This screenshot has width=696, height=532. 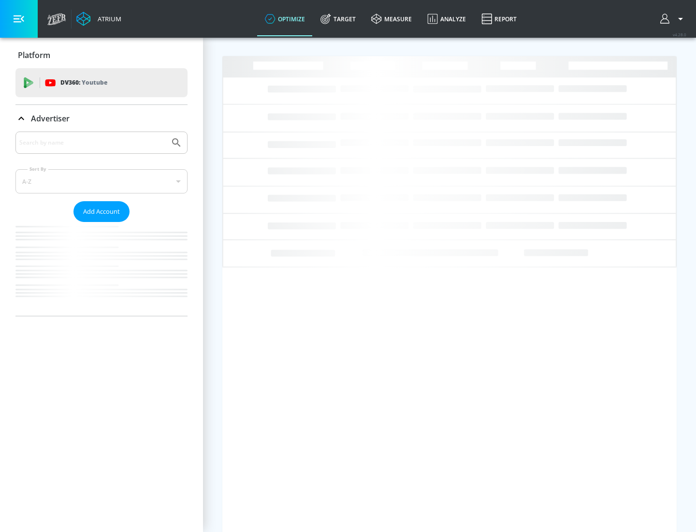 What do you see at coordinates (102, 269) in the screenshot?
I see `nav: list of Advertiser` at bounding box center [102, 269].